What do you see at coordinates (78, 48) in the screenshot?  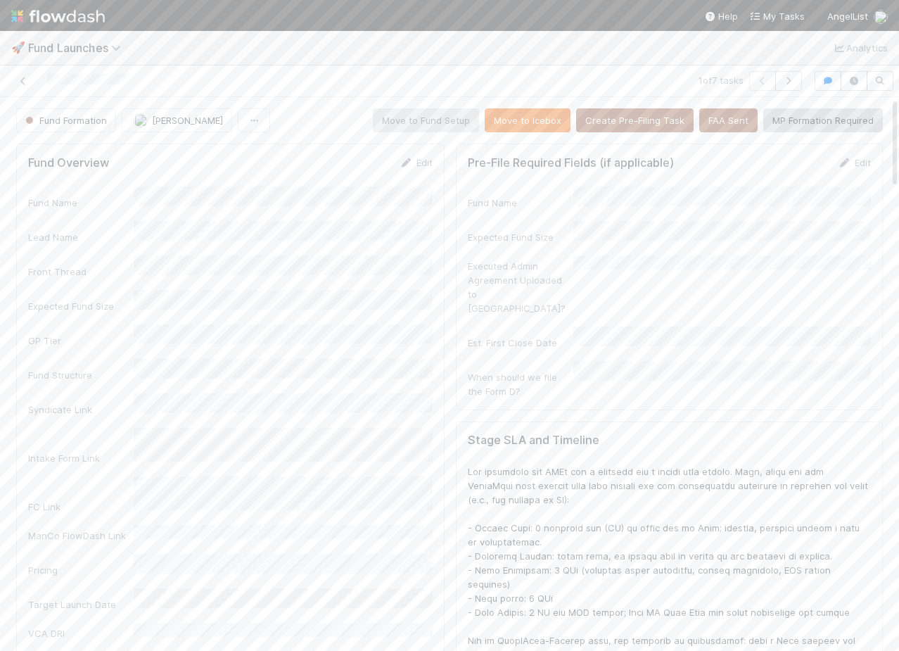 I see `span: Fund Launches` at bounding box center [78, 48].